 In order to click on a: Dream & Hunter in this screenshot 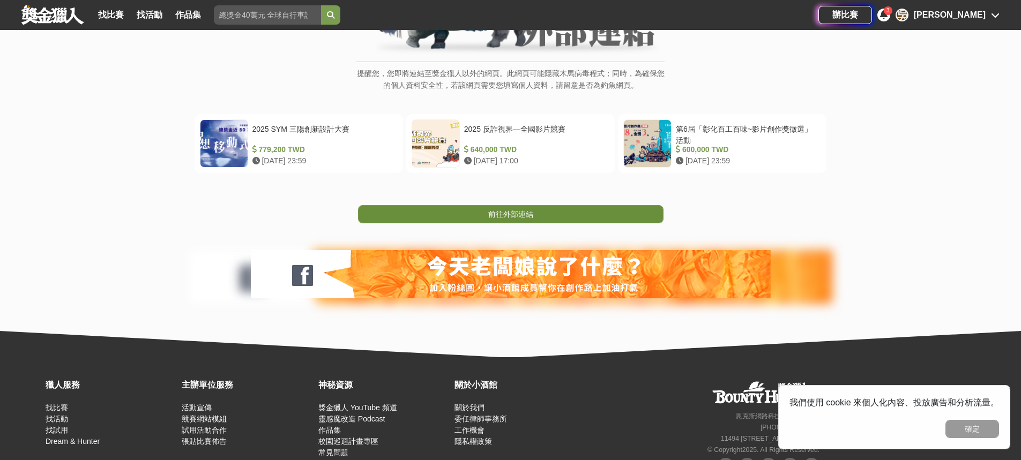, I will do `click(72, 441)`.